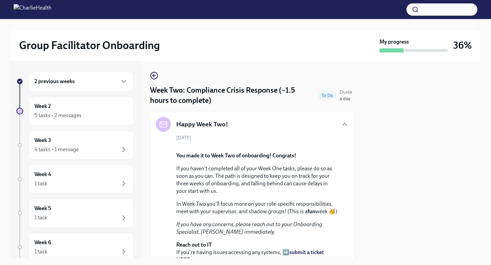 The width and height of the screenshot is (491, 265). I want to click on h6: Week 5, so click(43, 209).